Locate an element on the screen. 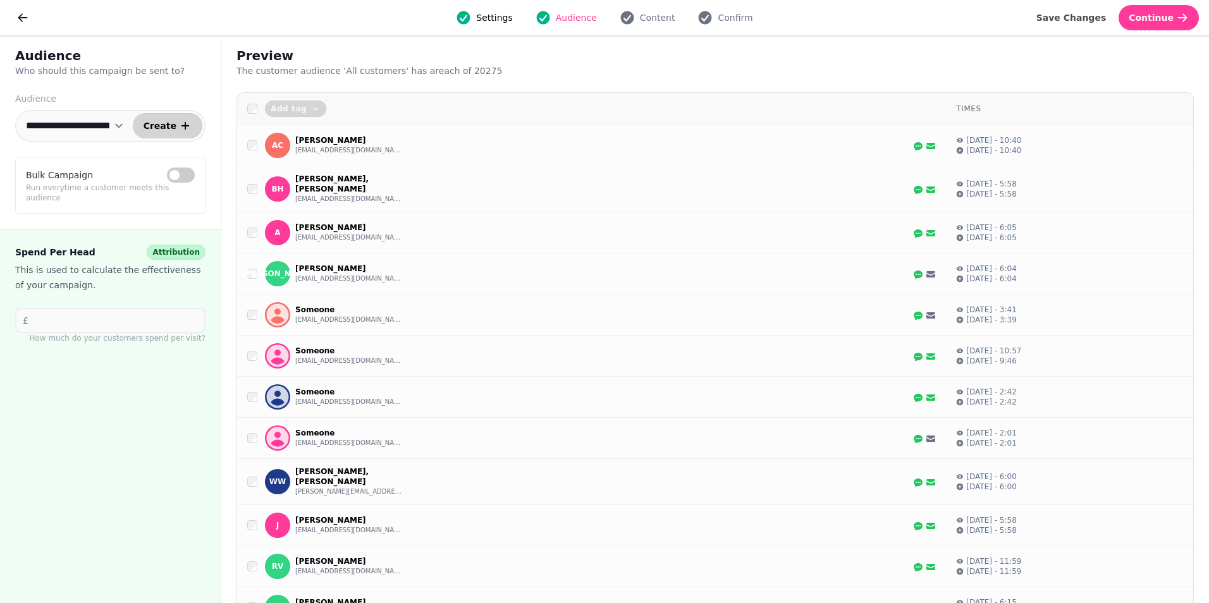 The width and height of the screenshot is (1209, 603). span: A is located at coordinates (277, 233).